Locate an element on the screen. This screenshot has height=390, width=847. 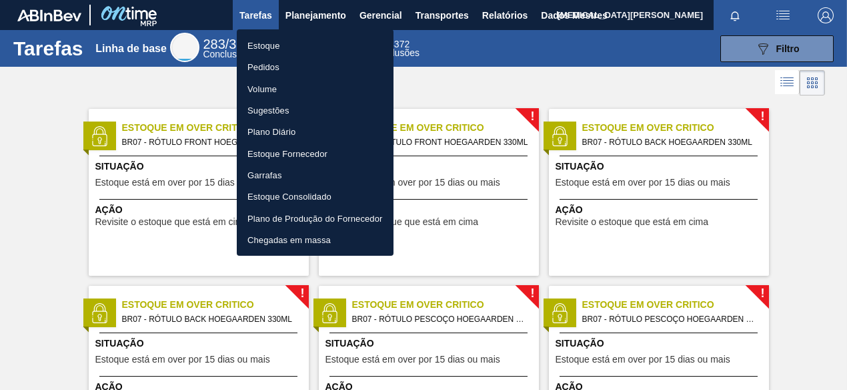
font: Plano Diário is located at coordinates (272, 131).